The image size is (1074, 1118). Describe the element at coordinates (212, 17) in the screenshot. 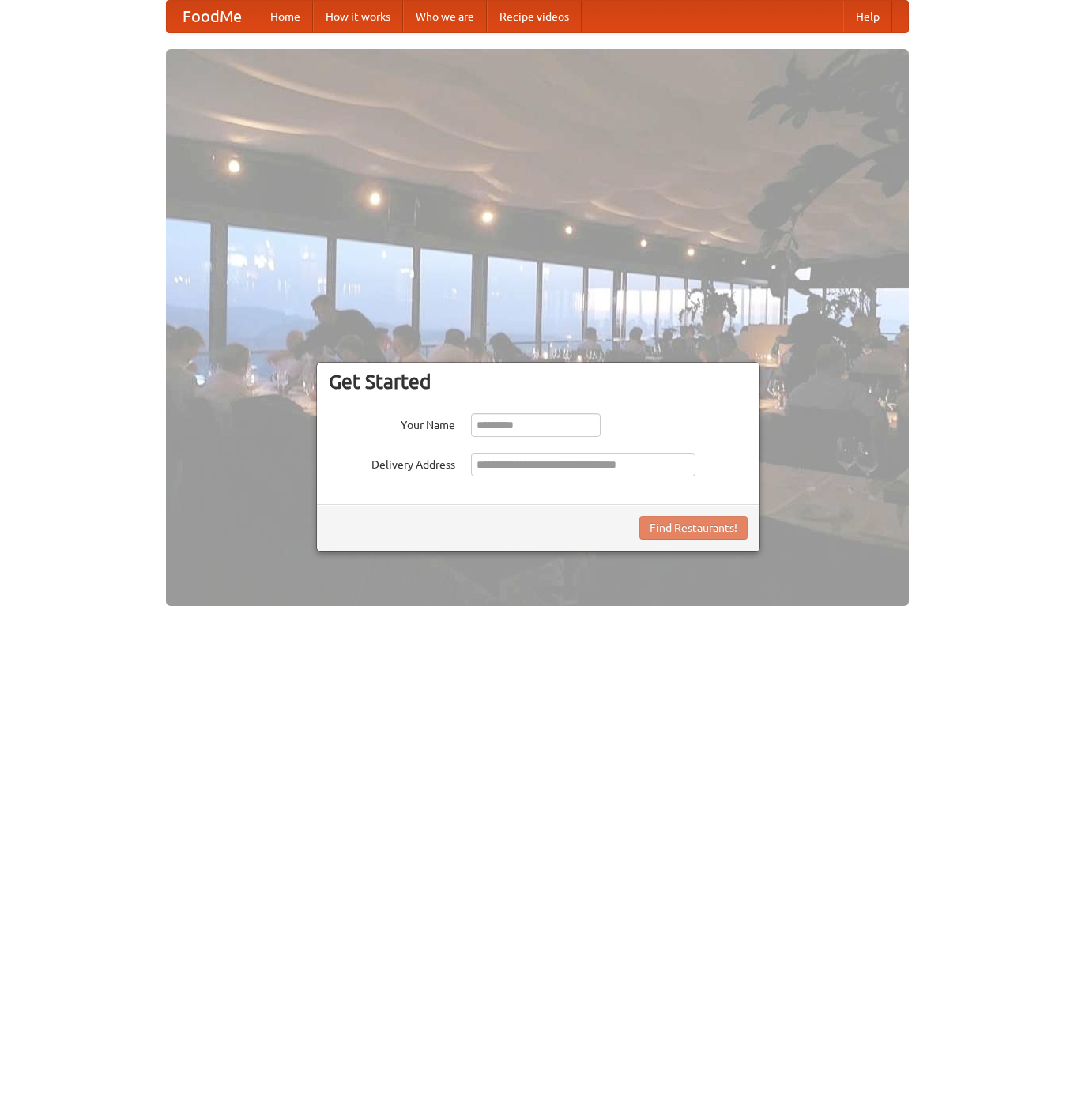

I see `a: FoodMe` at that location.